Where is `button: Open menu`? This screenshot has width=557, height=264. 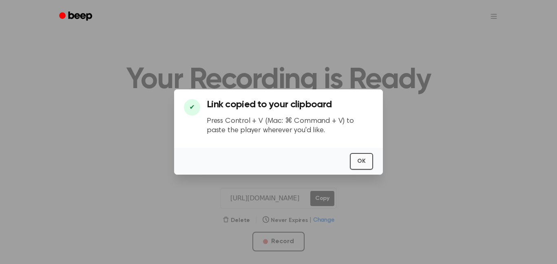 button: Open menu is located at coordinates (494, 16).